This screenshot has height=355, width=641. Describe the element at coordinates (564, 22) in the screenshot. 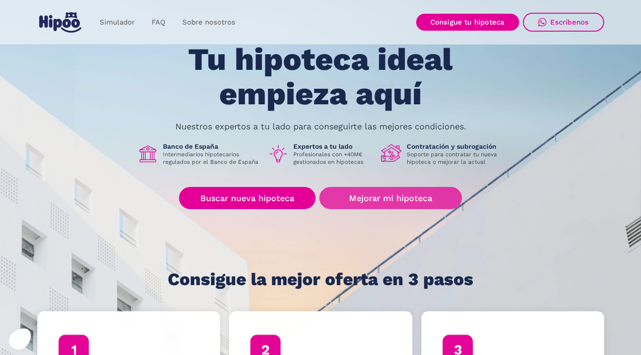

I see `a: Escríbenos` at that location.